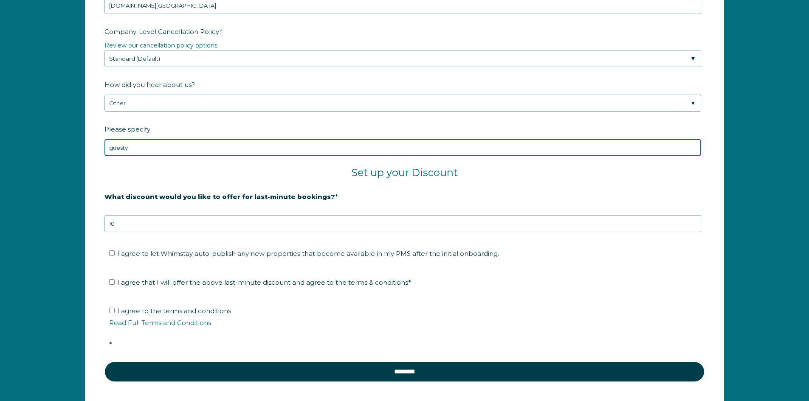  Describe the element at coordinates (171, 211) in the screenshot. I see `strong: 20% is recommended, minimum of 10%` at that location.